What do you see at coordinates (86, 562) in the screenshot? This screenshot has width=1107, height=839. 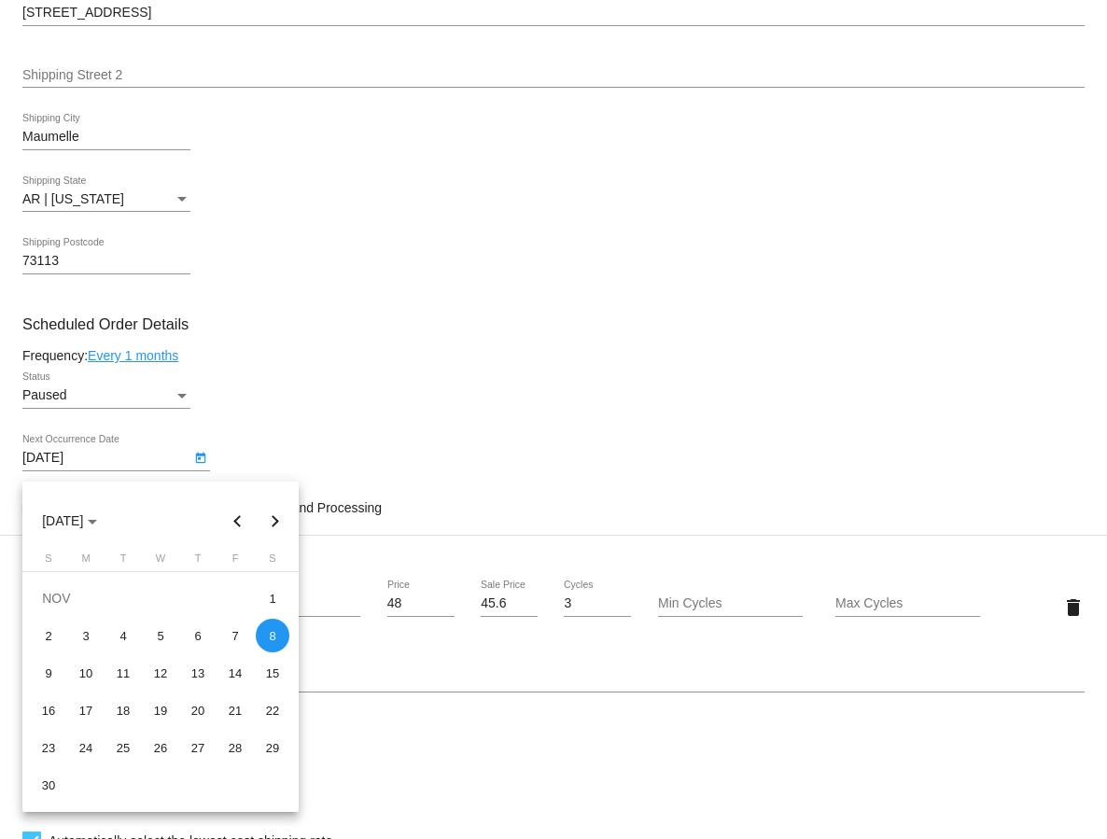 I see `th: Monday` at bounding box center [86, 562].